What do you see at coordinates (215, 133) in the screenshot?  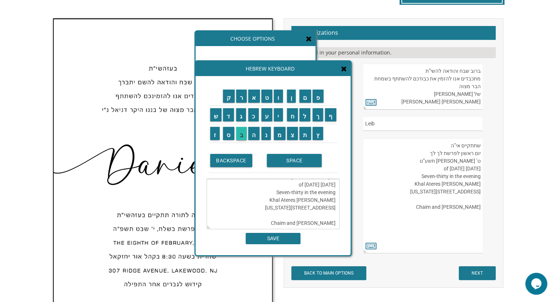 I see `input: ז` at bounding box center [215, 133].